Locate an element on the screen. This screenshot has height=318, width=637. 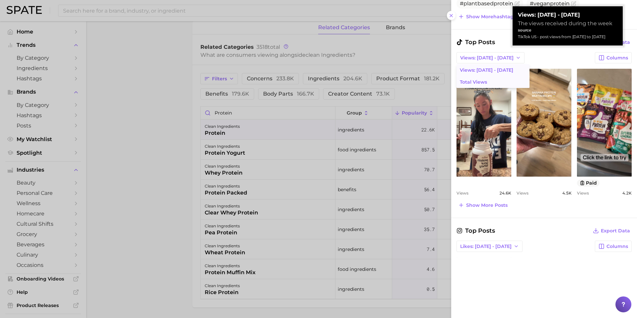
button: Export Data is located at coordinates (611, 231).